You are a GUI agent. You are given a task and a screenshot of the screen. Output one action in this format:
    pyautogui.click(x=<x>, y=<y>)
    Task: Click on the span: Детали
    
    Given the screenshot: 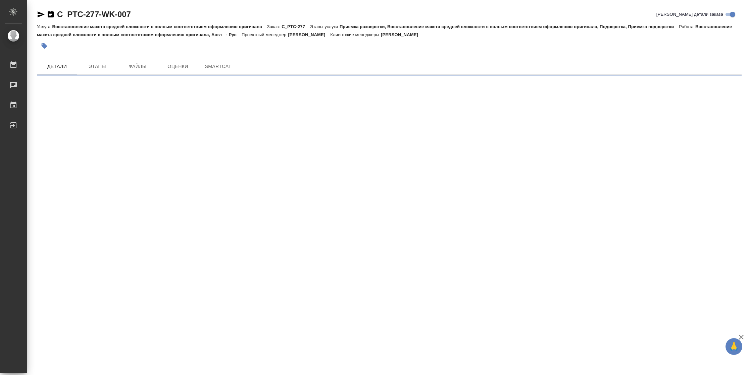 What is the action you would take?
    pyautogui.click(x=57, y=66)
    